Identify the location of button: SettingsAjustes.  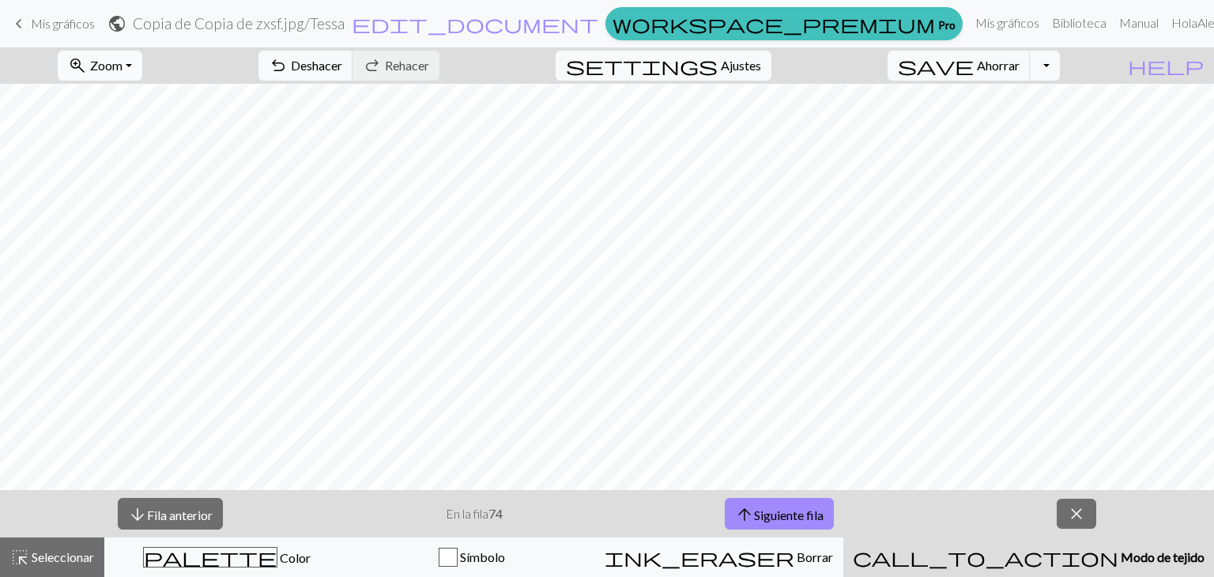
(663, 66).